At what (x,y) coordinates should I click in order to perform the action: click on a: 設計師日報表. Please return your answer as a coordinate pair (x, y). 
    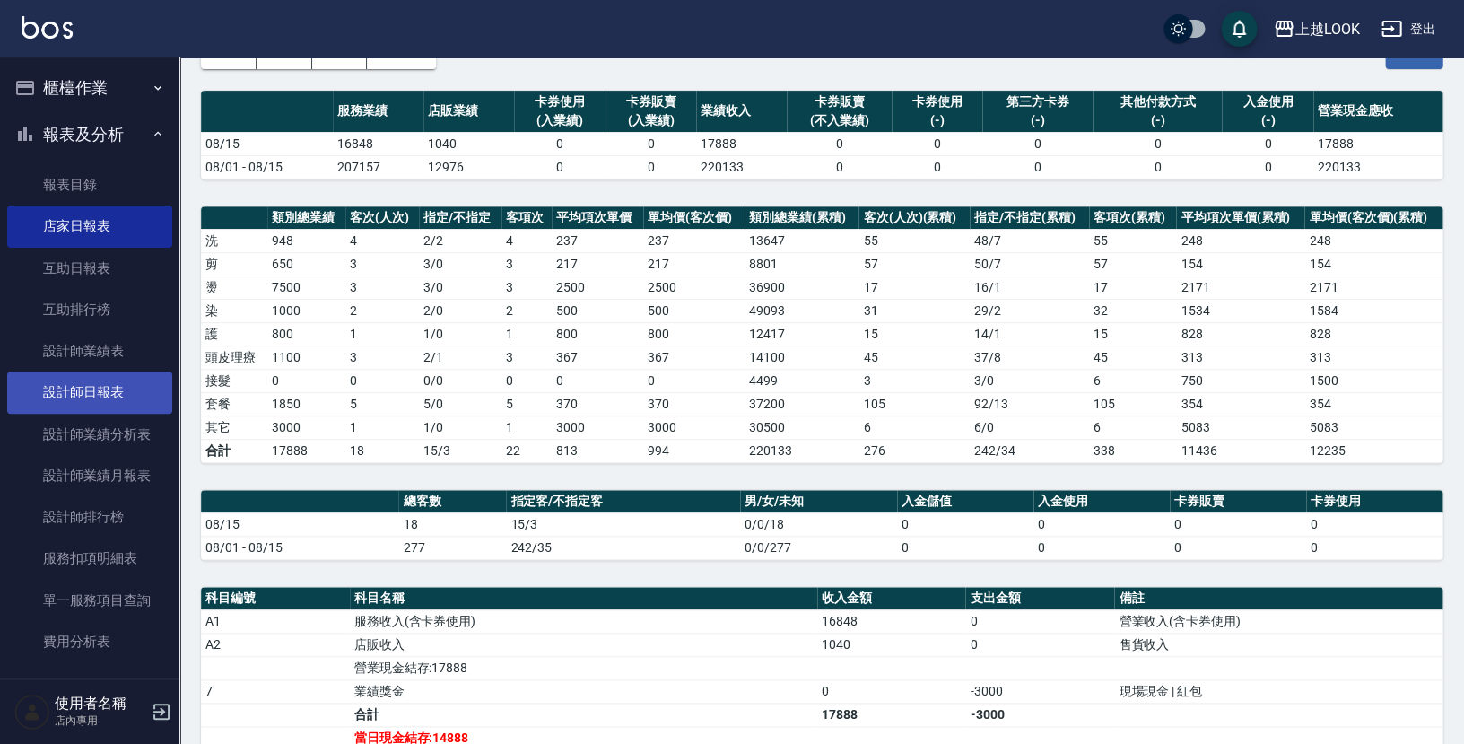
    Looking at the image, I should click on (90, 392).